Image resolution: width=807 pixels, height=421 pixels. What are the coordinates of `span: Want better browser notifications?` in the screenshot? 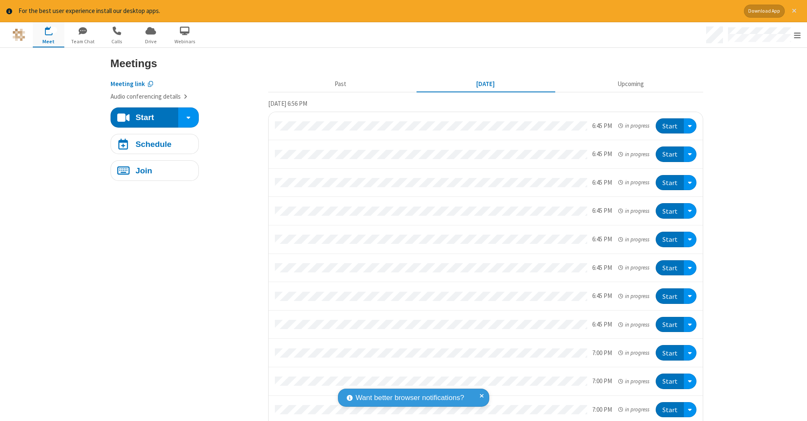 It's located at (410, 398).